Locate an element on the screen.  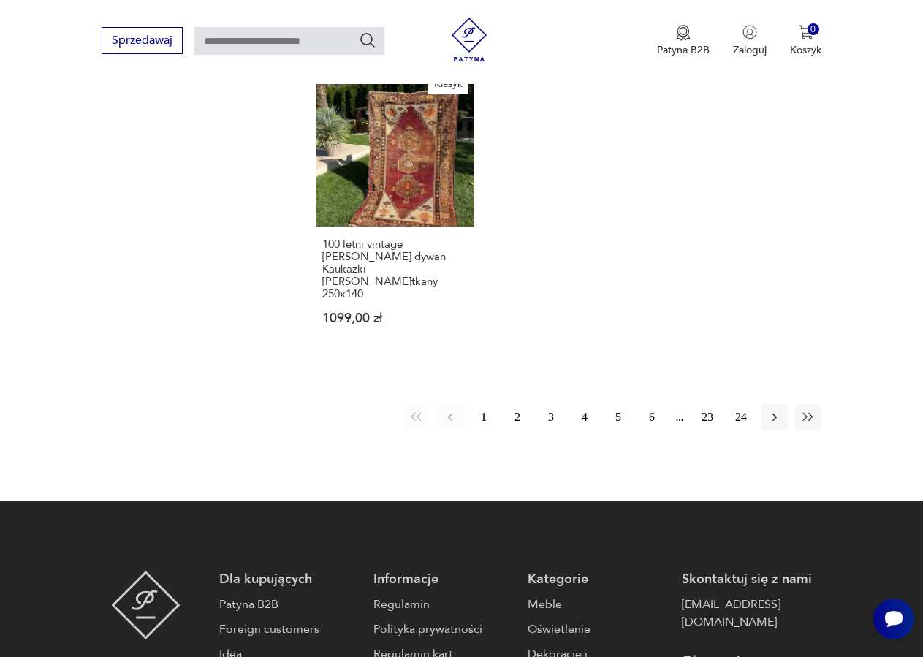
img: Ikona medalu is located at coordinates (683, 33).